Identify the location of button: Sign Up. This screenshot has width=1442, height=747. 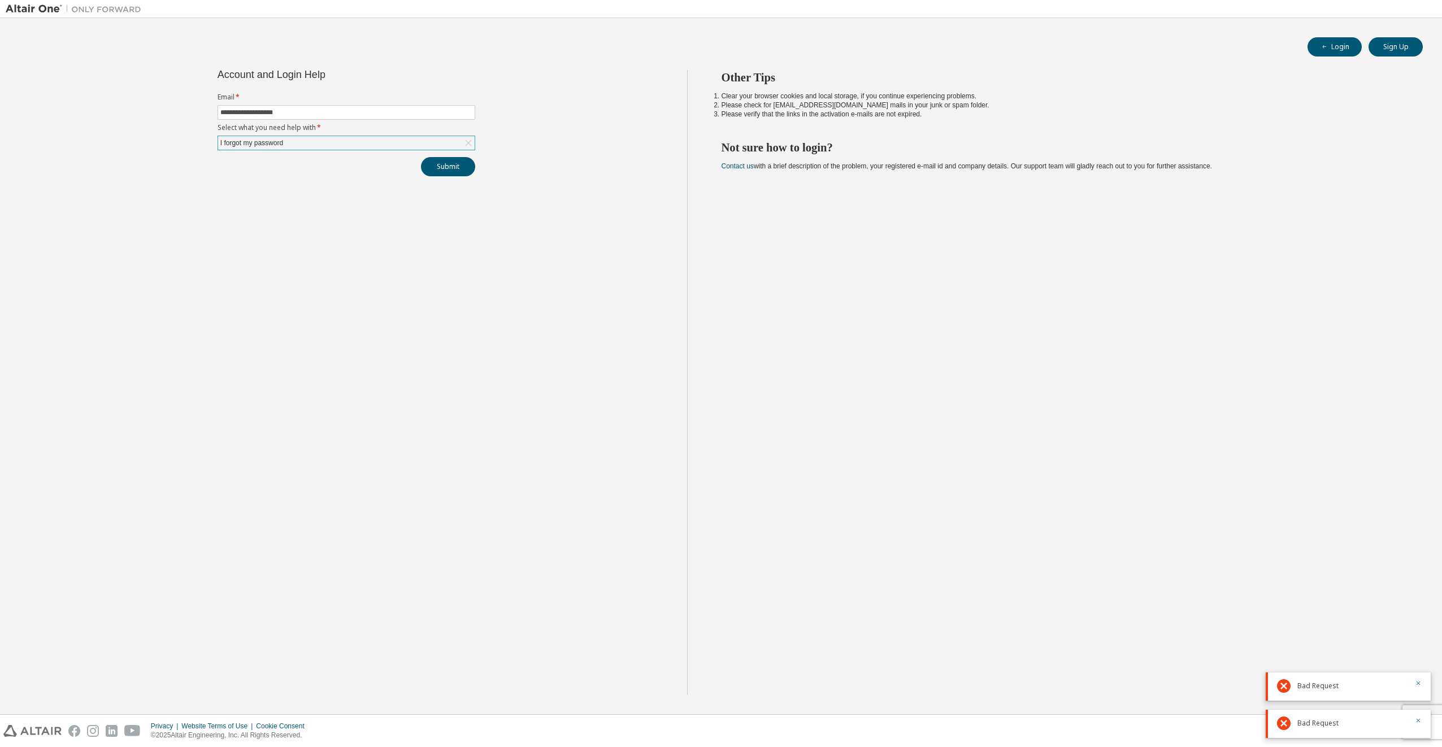
(1396, 47).